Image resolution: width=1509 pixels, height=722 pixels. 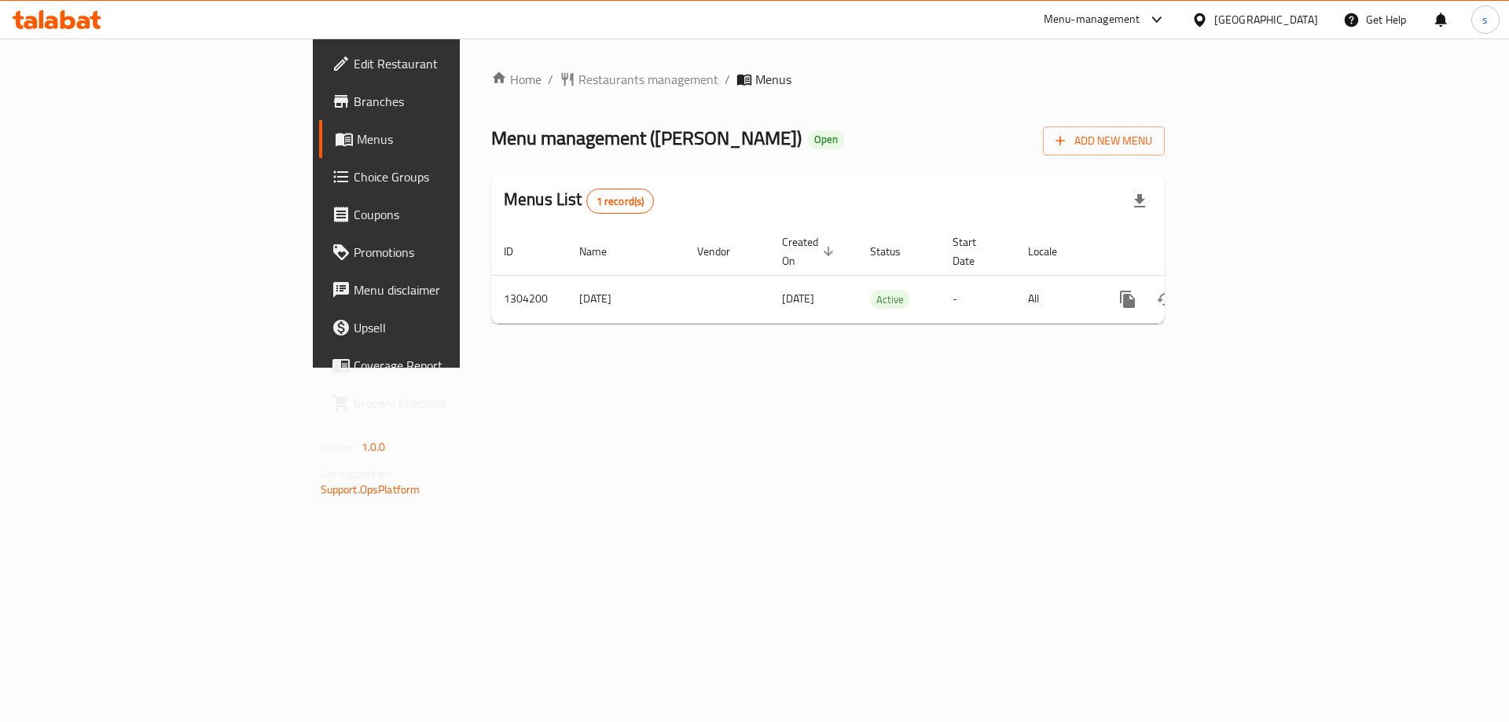 I want to click on span: Coverage Report, so click(x=453, y=365).